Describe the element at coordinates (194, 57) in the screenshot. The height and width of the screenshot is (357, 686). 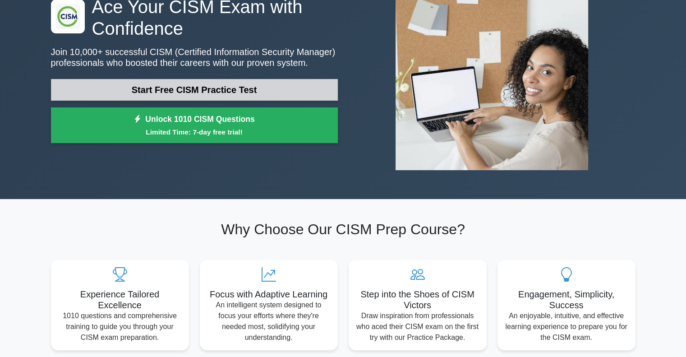
I see `p: Join 10,000+ successful CISM (Certified Information Security Manager) professionals who boosted t...` at that location.